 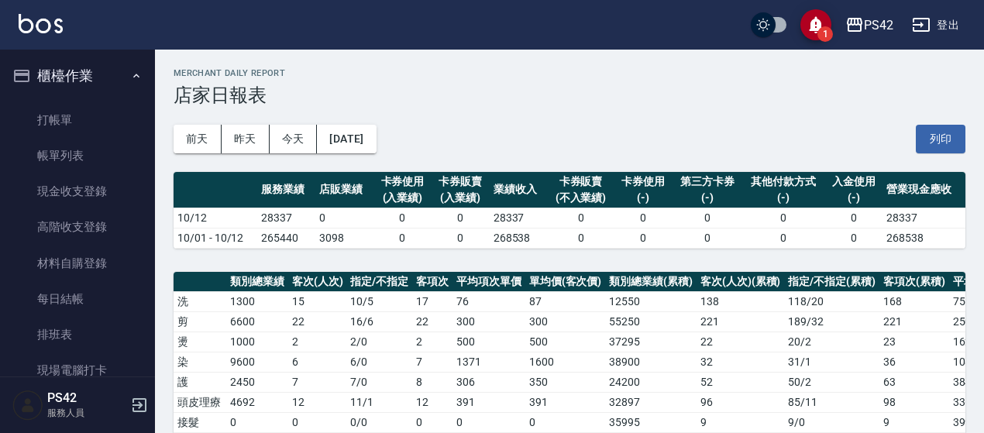 What do you see at coordinates (433, 362) in the screenshot?
I see `td: 7` at bounding box center [433, 362].